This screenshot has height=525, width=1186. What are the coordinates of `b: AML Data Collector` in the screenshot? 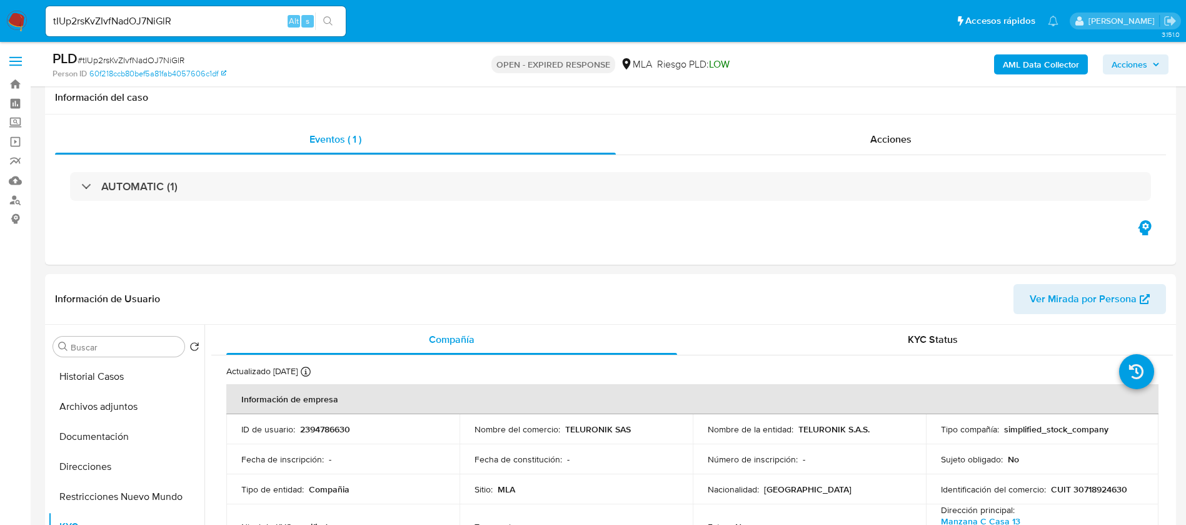 It's located at (1041, 64).